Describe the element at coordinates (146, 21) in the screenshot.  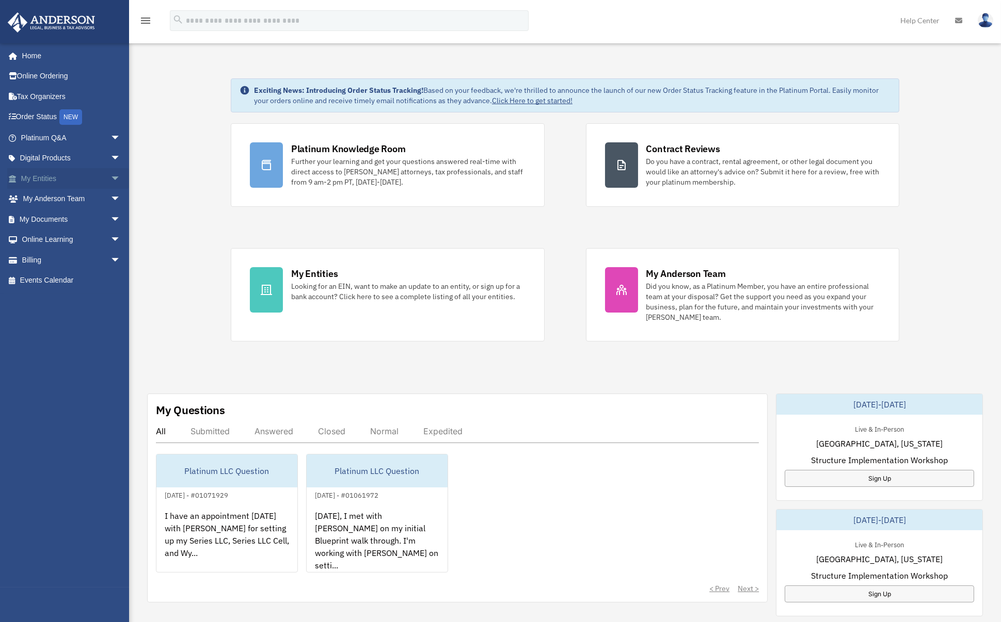
I see `i: menu` at that location.